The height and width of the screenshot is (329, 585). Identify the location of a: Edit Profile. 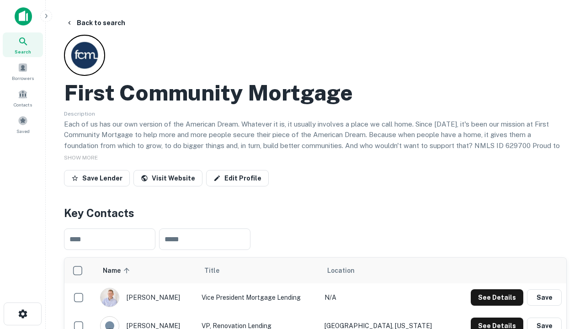
(237, 178).